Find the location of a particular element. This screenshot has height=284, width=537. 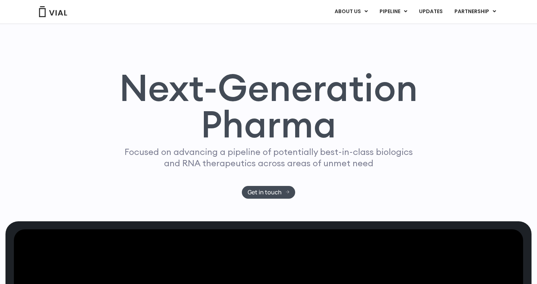

a: UPDATES is located at coordinates (430, 12).